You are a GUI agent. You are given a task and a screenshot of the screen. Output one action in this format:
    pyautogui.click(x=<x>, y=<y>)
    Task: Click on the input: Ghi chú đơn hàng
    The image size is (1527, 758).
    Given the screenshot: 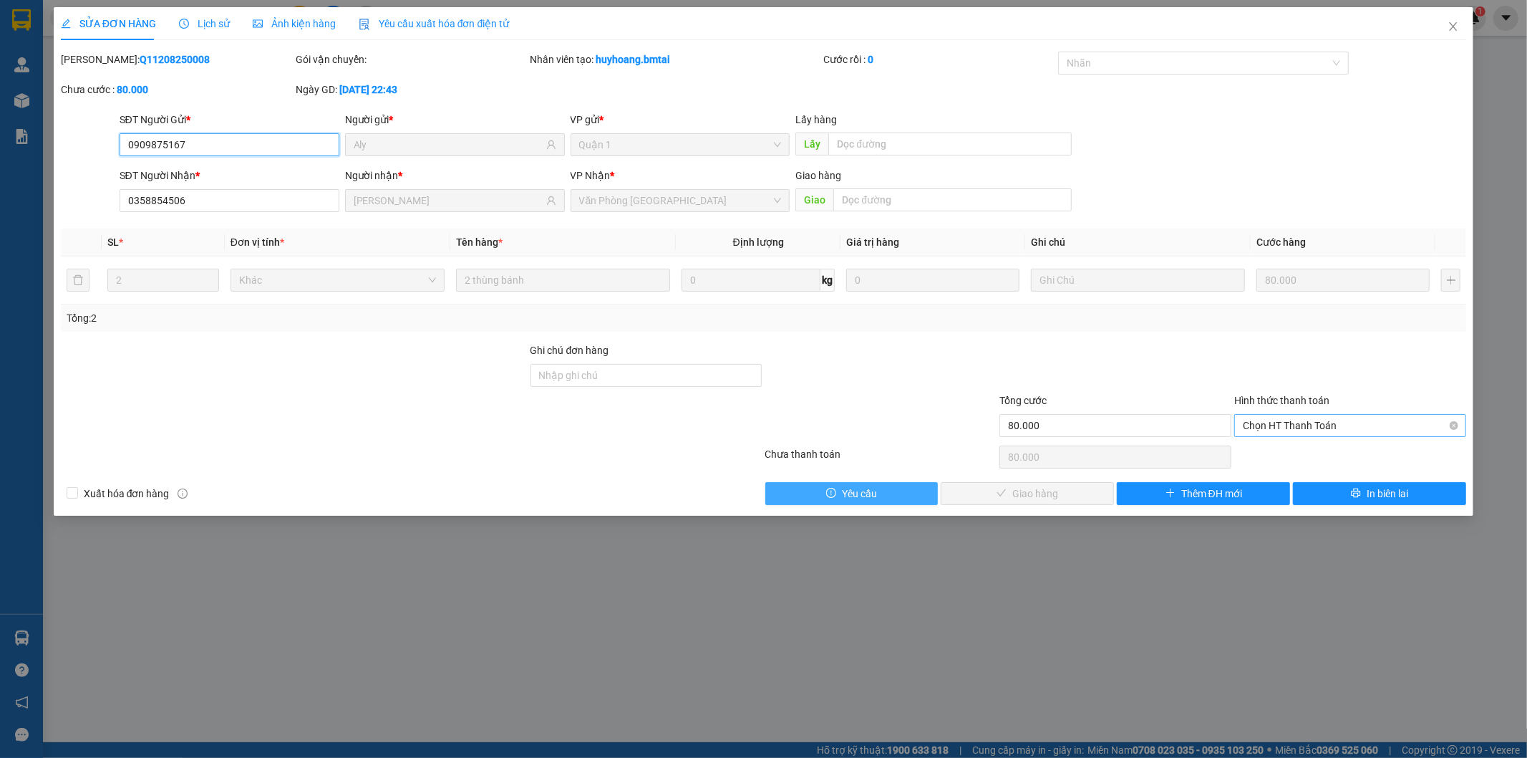 What is the action you would take?
    pyautogui.click(x=647, y=375)
    